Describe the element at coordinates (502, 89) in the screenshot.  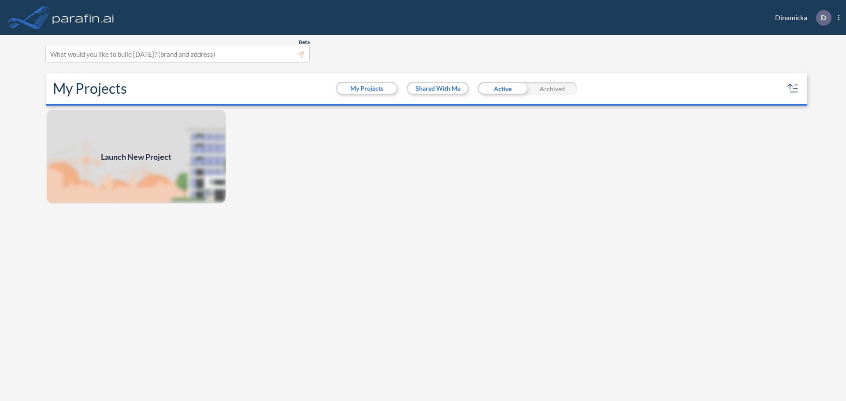
I see `div: Active` at that location.